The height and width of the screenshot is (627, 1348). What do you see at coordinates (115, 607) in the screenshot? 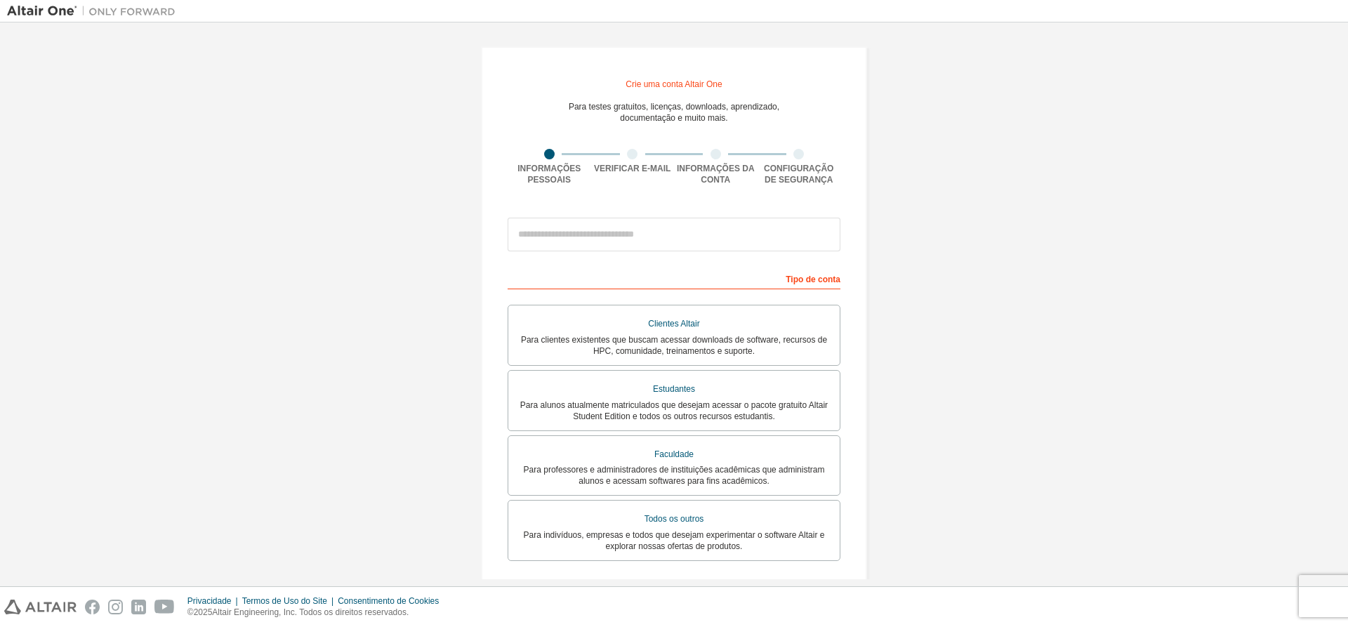
I see `img: instagram.svg` at bounding box center [115, 607].